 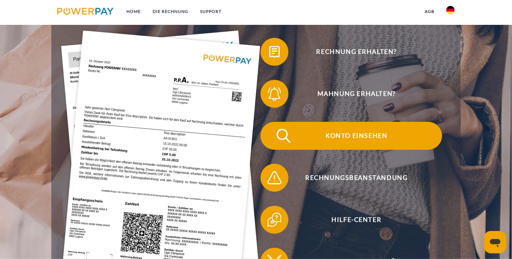 What do you see at coordinates (352, 52) in the screenshot?
I see `button: Rechnung erhalten?` at bounding box center [352, 52].